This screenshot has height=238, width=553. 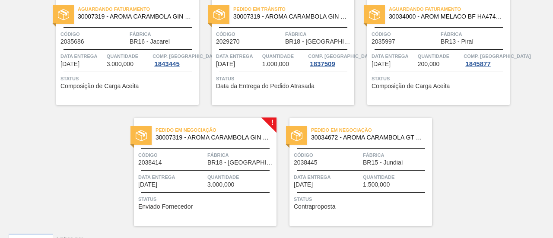 I want to click on div: 1845877, so click(x=477, y=64).